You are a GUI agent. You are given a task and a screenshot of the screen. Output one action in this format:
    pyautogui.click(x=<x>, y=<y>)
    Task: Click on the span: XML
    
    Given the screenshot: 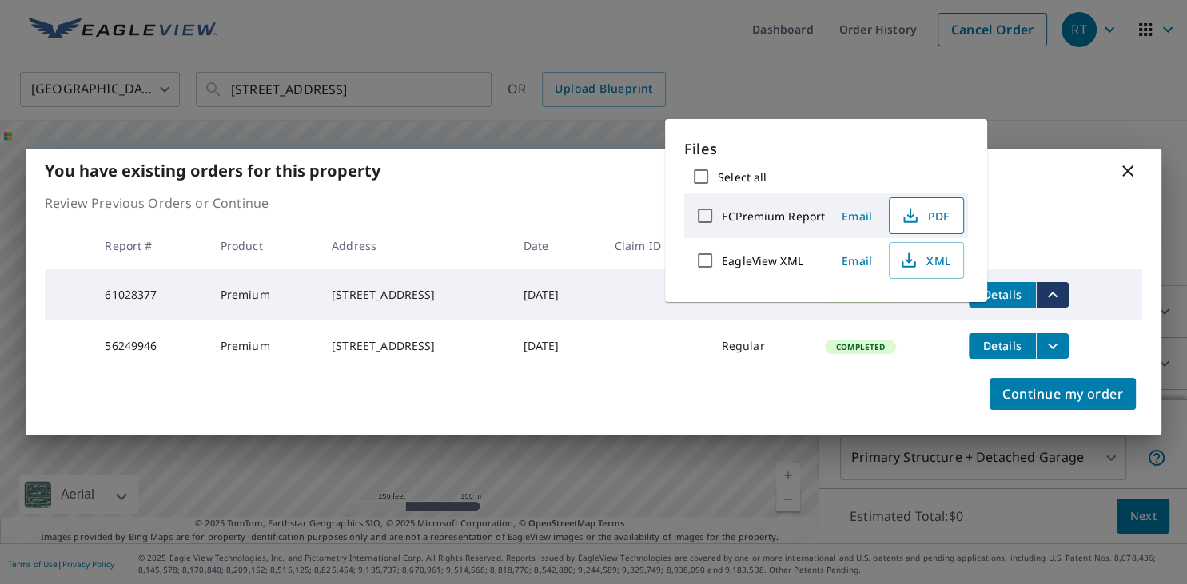 What is the action you would take?
    pyautogui.click(x=925, y=261)
    